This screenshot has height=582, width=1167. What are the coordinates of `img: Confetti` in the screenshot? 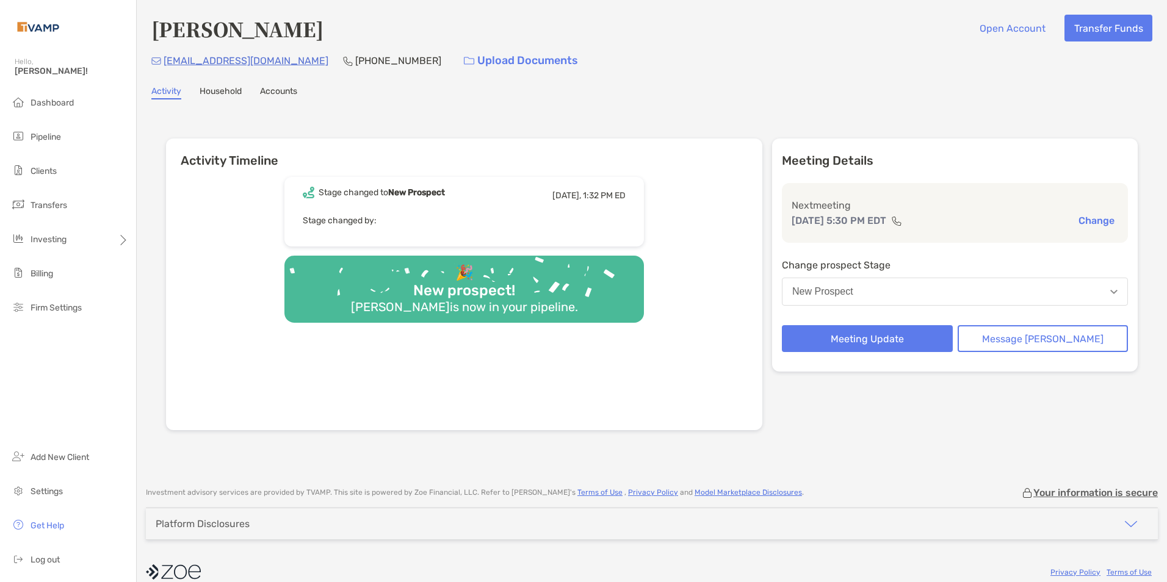 It's located at (464, 284).